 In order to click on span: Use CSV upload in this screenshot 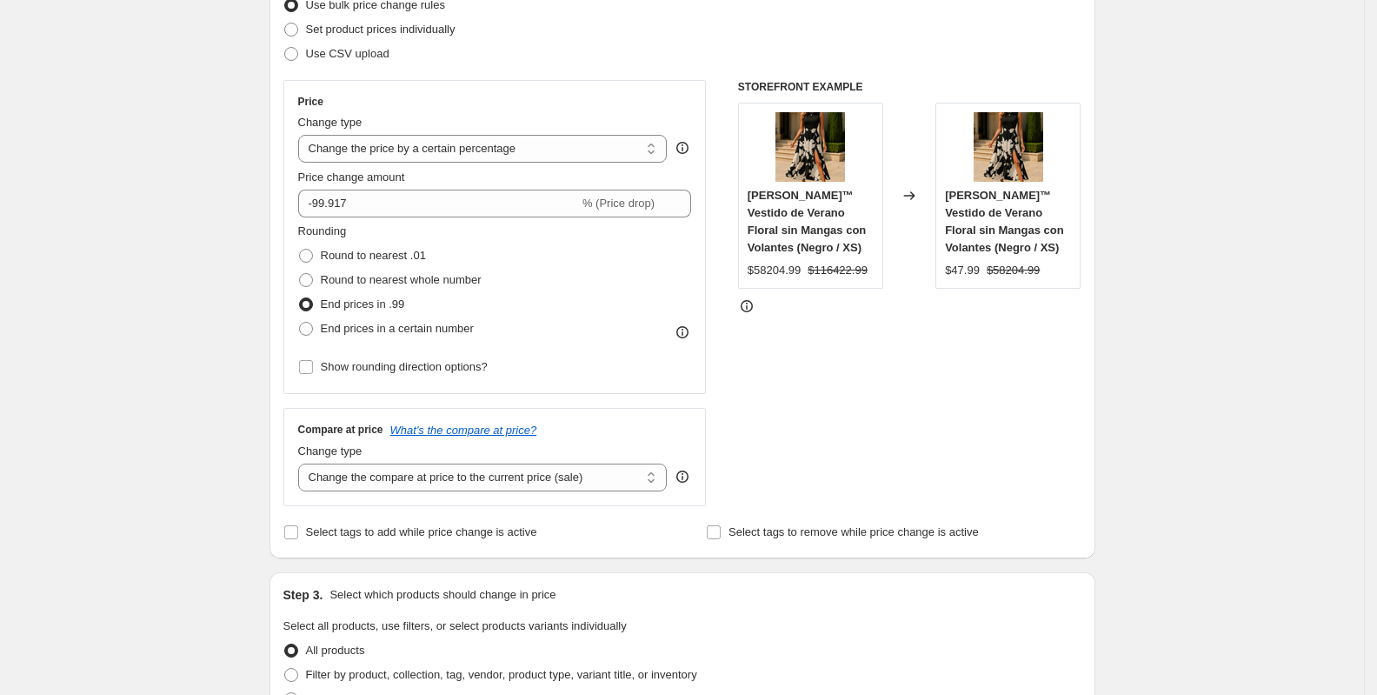, I will do `click(348, 53)`.